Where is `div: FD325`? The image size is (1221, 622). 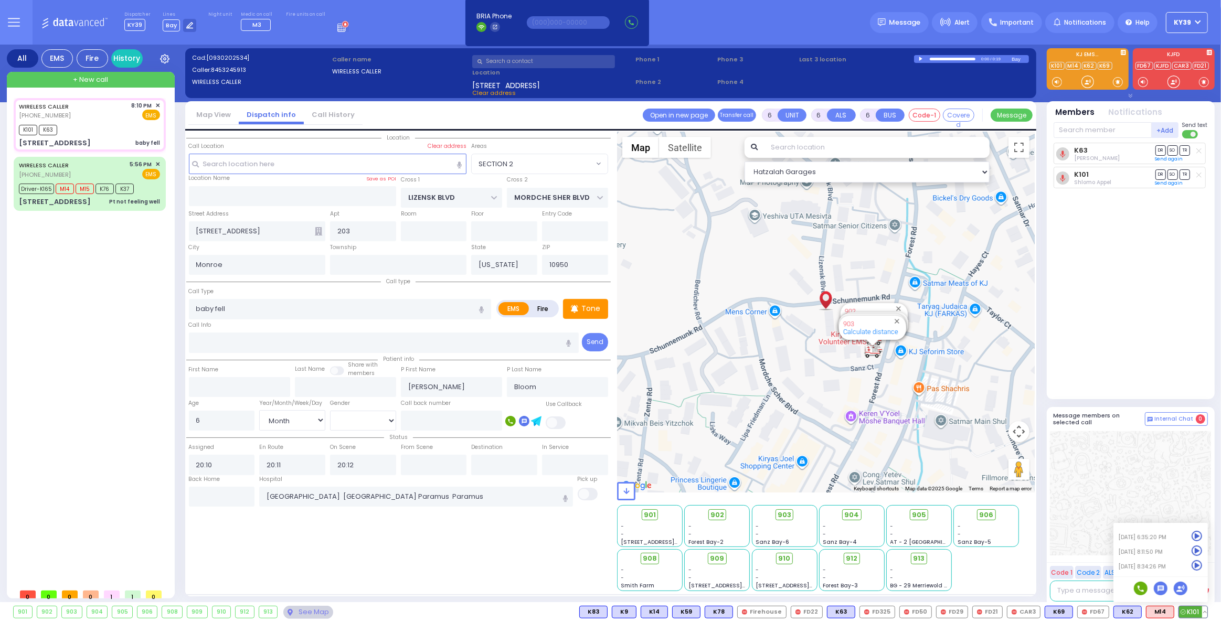
div: FD325 is located at coordinates (877, 612).